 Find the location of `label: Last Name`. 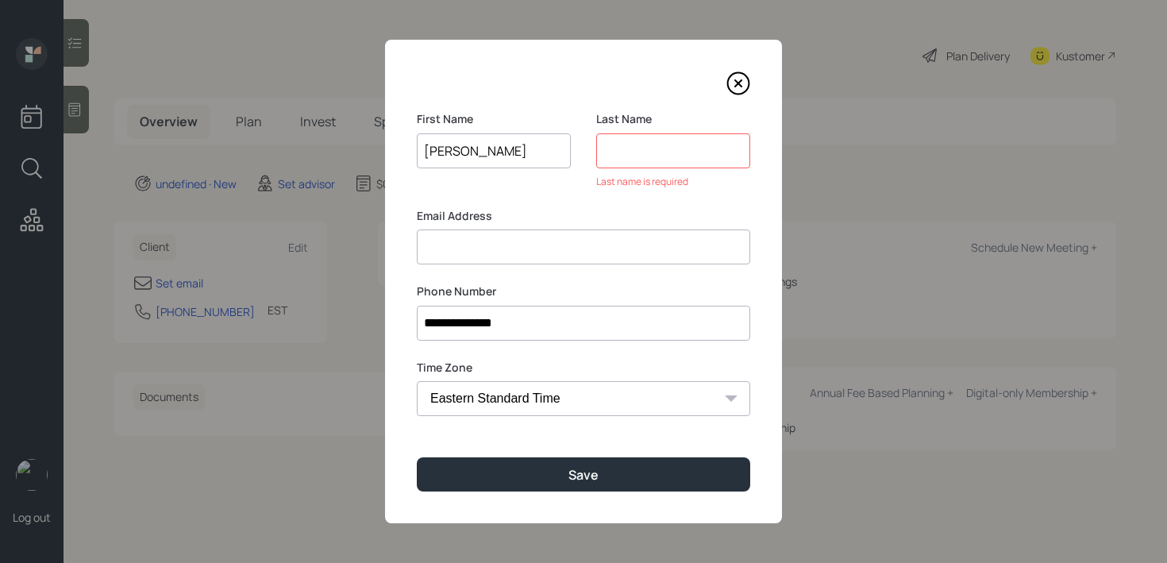

label: Last Name is located at coordinates (673, 119).